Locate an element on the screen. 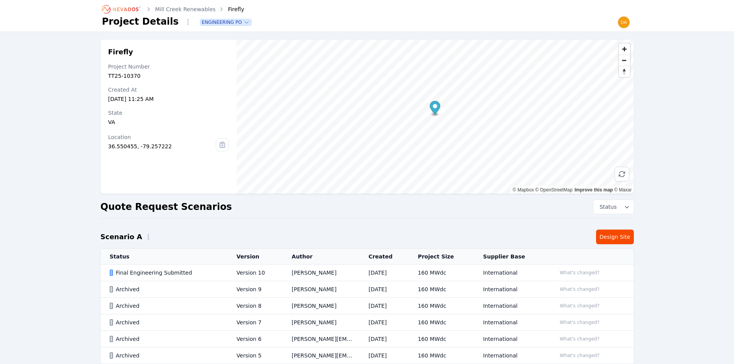 Image resolution: width=734 pixels, height=364 pixels. th: Author is located at coordinates (321, 257).